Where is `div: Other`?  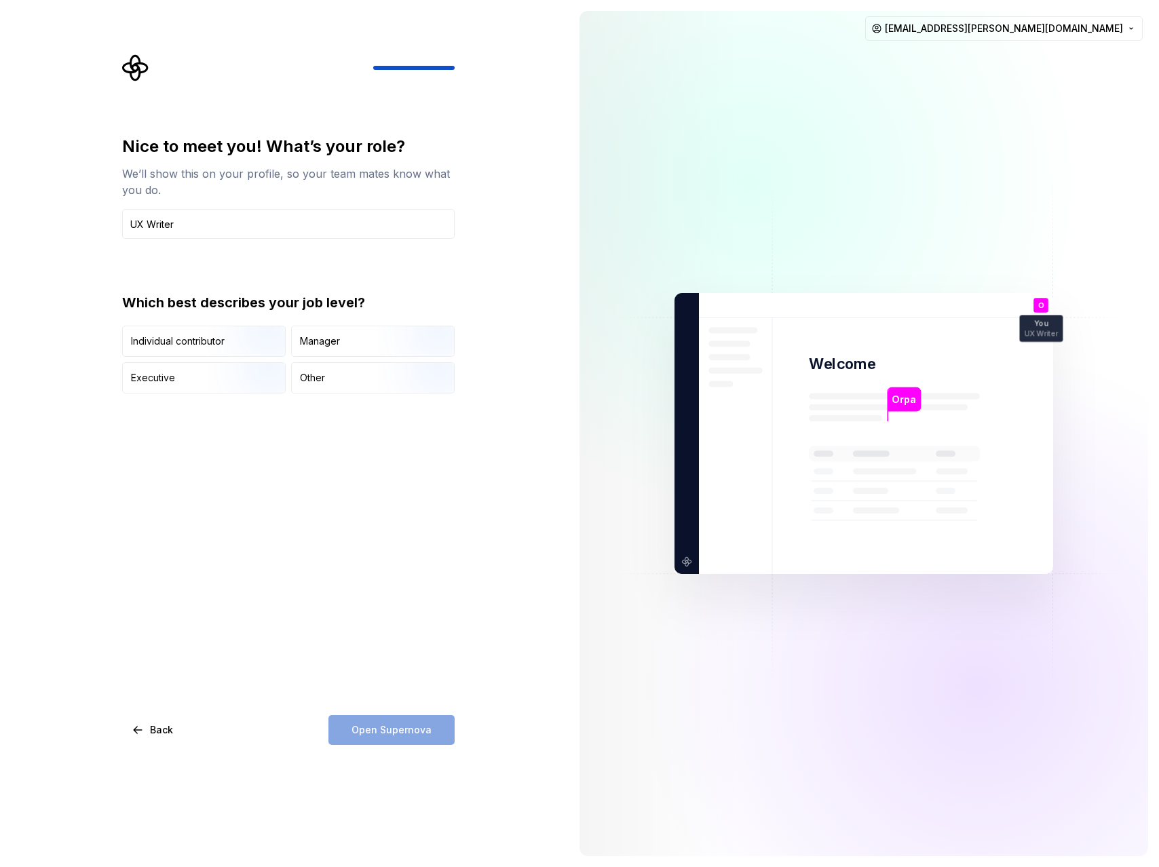
div: Other is located at coordinates (312, 378).